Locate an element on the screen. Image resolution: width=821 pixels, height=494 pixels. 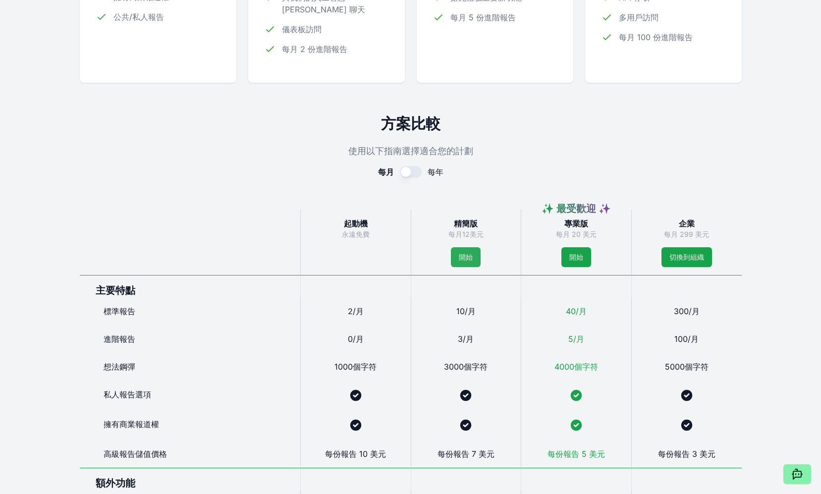
font: 每月12美元 is located at coordinates (466, 234).